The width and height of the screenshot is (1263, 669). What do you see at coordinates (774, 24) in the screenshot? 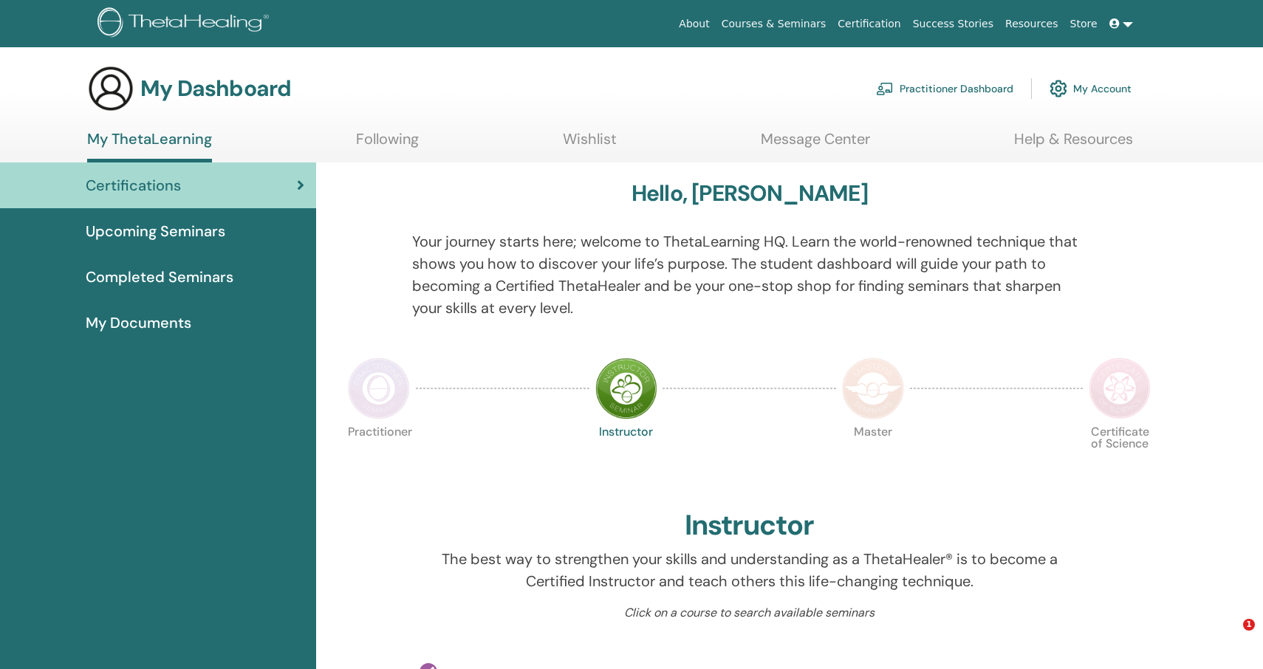
I see `a: Courses & Seminars` at bounding box center [774, 24].